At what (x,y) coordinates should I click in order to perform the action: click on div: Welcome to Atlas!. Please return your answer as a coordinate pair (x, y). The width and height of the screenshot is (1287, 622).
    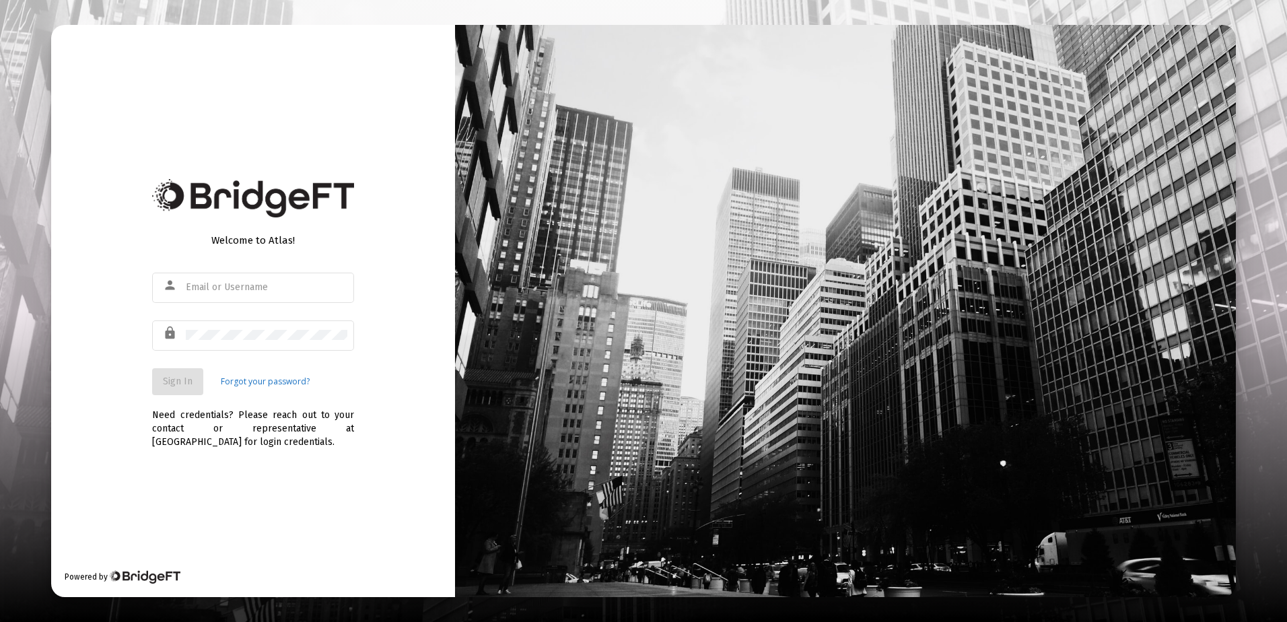
    Looking at the image, I should click on (253, 240).